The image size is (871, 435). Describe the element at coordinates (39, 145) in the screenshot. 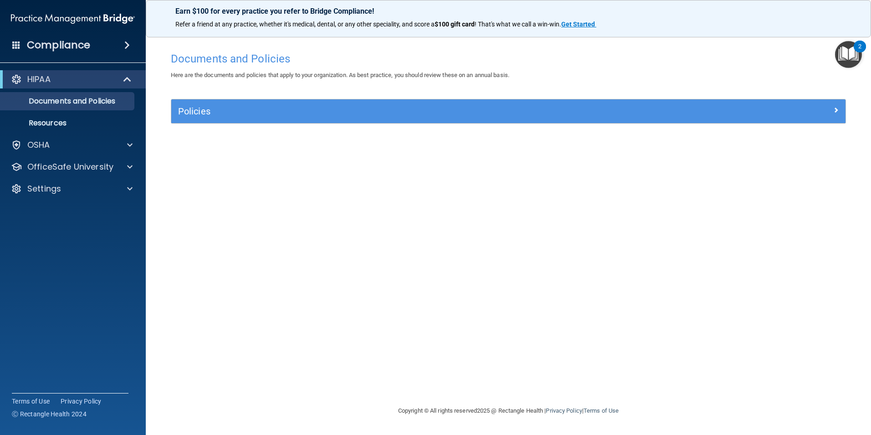

I see `p: OSHA` at that location.